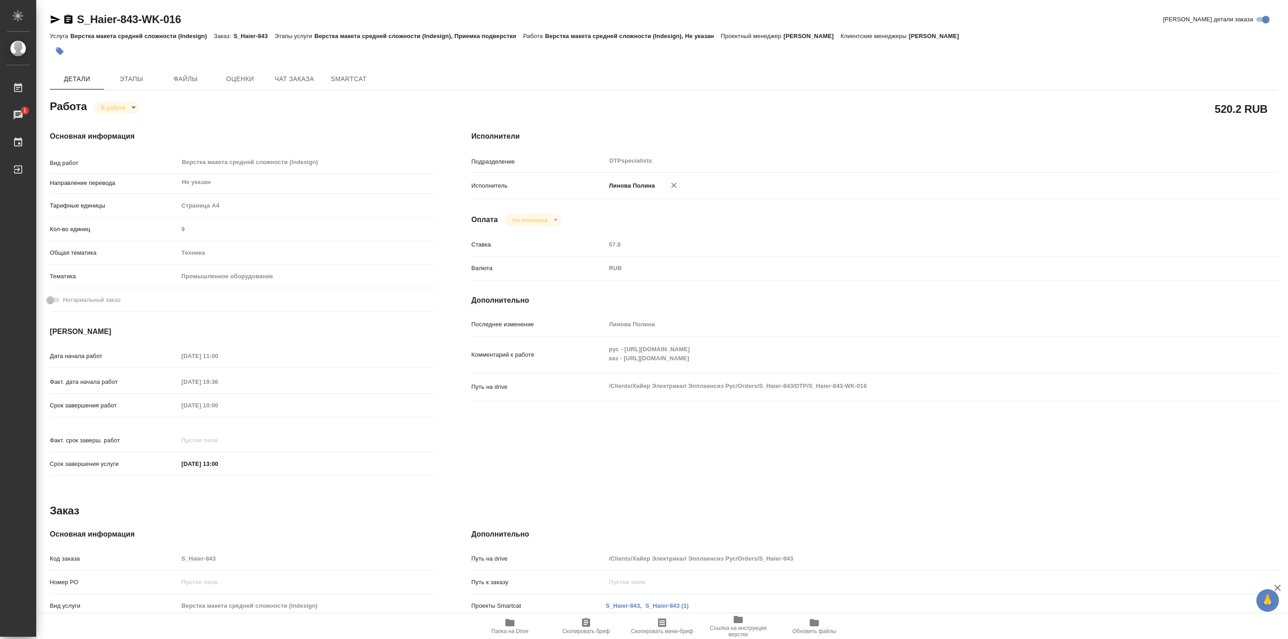  I want to click on p: Заказ:, so click(223, 36).